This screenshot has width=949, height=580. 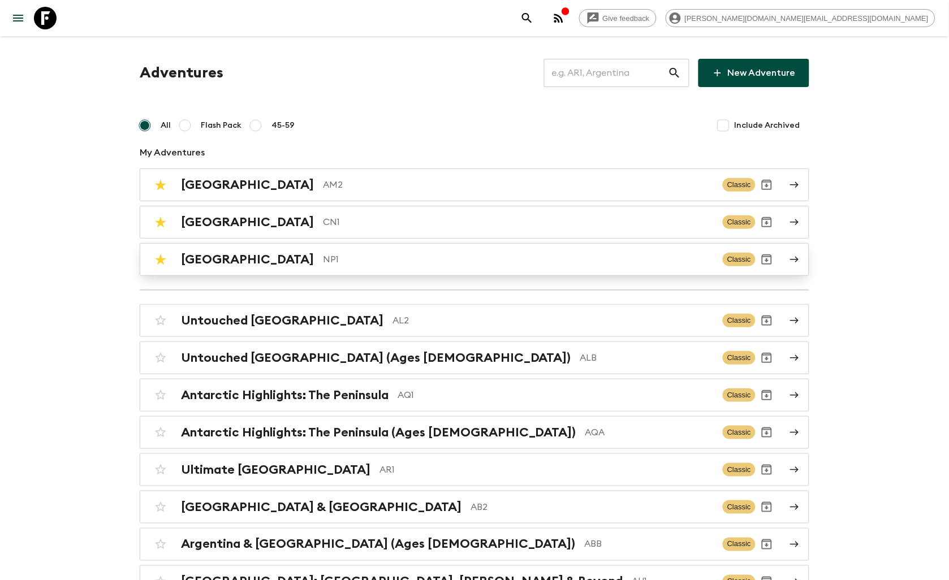 What do you see at coordinates (181, 73) in the screenshot?
I see `h1: Adventures` at bounding box center [181, 73].